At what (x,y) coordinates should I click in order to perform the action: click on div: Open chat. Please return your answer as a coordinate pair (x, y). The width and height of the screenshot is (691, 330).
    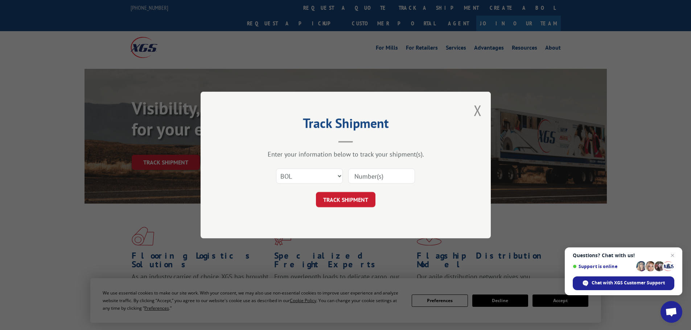
    Looking at the image, I should click on (671, 312).